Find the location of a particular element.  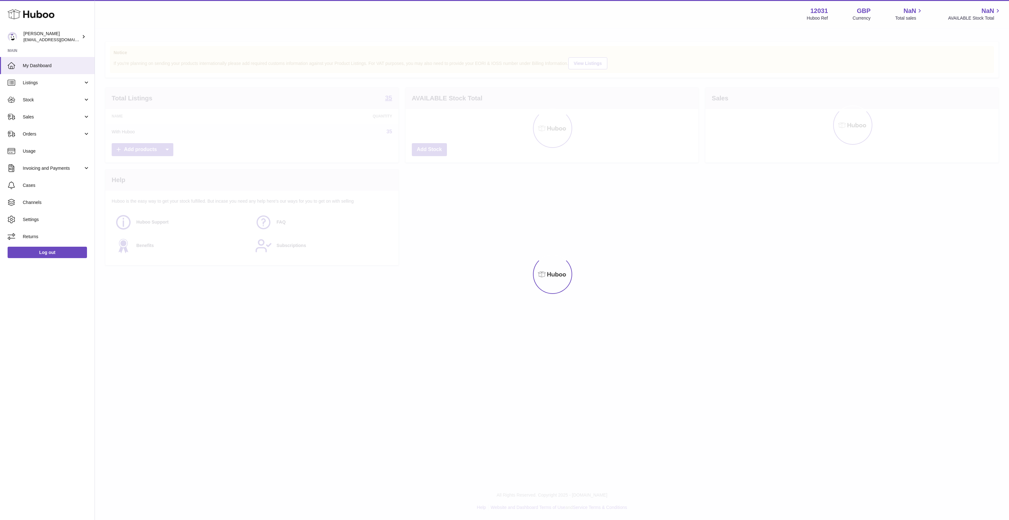

span: Total sales is located at coordinates (909, 18).